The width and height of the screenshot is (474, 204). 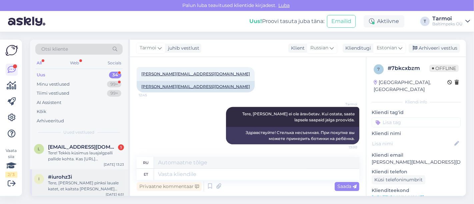 What do you see at coordinates (284, 5) in the screenshot?
I see `span: Luba` at bounding box center [284, 5].